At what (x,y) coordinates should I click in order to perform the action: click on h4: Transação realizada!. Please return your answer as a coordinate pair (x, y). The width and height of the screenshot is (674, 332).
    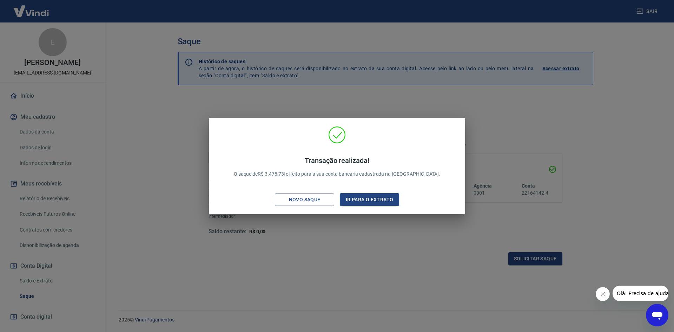
    Looking at the image, I should click on (337, 160).